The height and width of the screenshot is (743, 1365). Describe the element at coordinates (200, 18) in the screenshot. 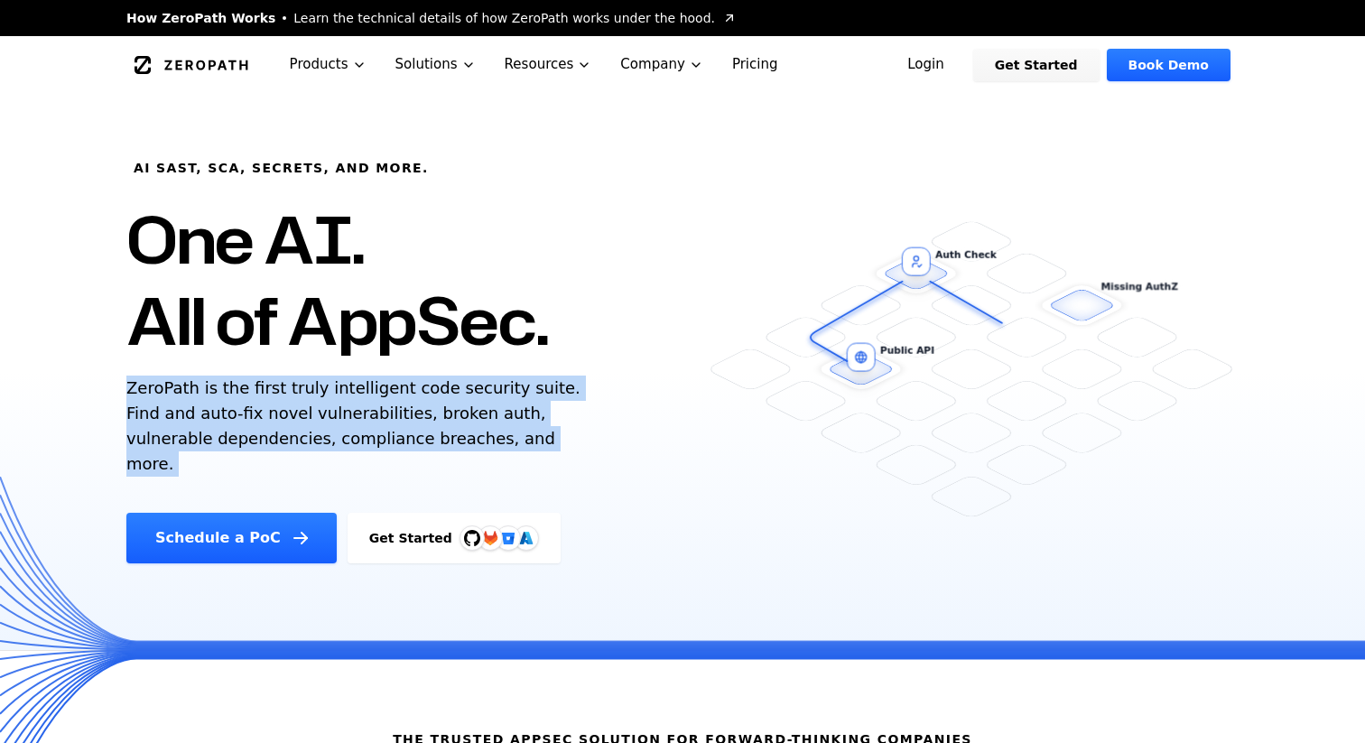

I see `span: How ZeroPath Works` at that location.